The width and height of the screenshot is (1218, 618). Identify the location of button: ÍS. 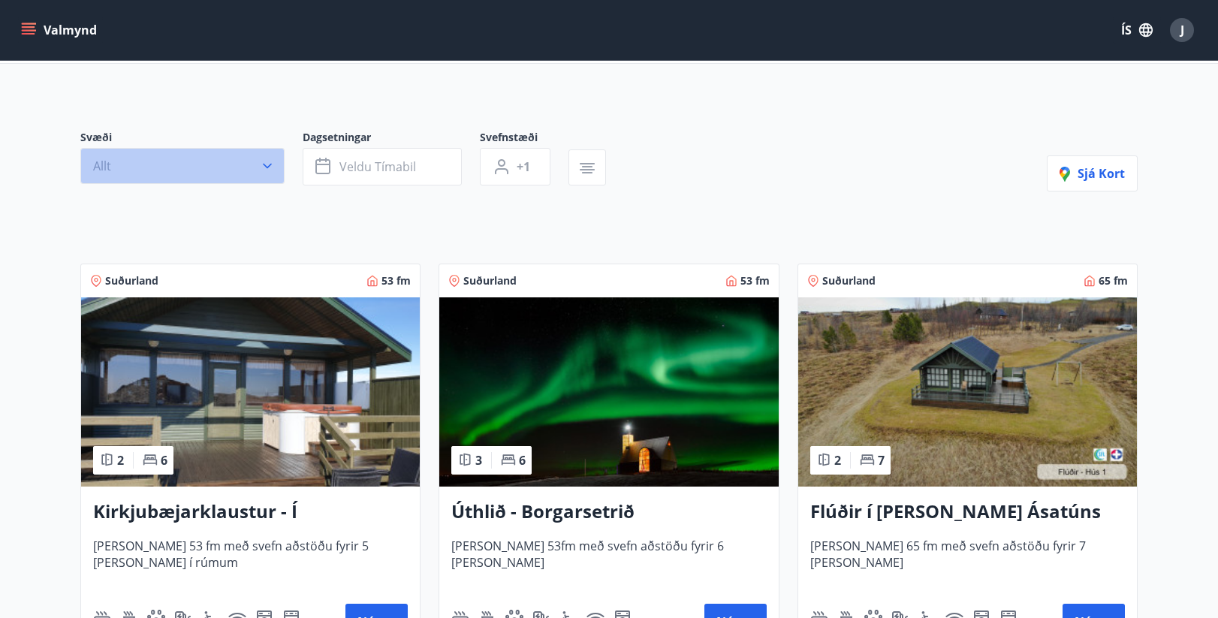
(1137, 30).